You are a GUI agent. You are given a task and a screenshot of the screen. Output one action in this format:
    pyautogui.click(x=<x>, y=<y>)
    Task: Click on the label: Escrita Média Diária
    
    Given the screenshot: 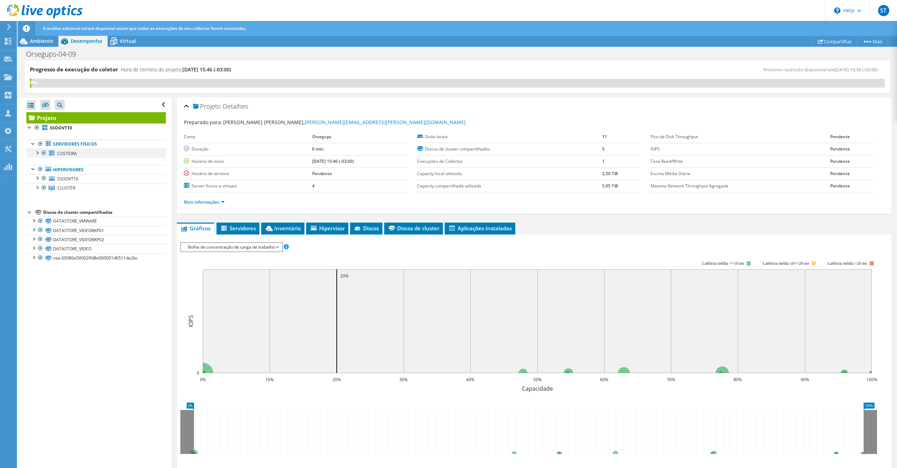 What is the action you would take?
    pyautogui.click(x=740, y=174)
    